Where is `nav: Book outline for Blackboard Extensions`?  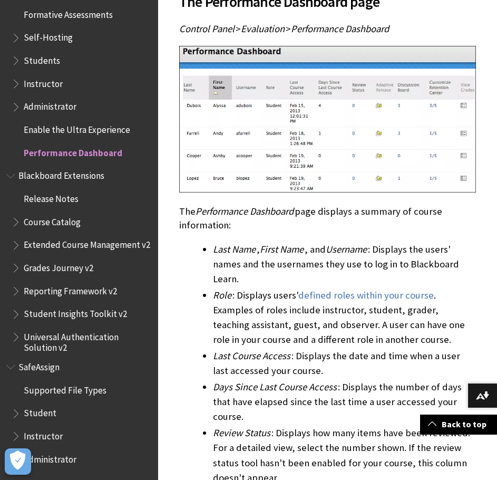
nav: Book outline for Blackboard Extensions is located at coordinates (79, 260).